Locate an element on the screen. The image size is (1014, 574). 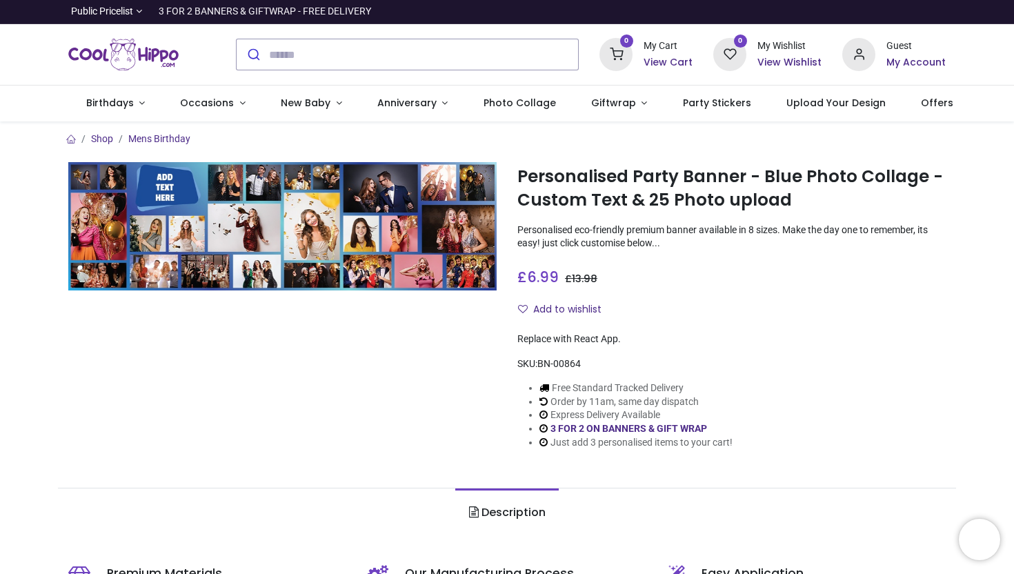
span: Photo Collage is located at coordinates (519, 103).